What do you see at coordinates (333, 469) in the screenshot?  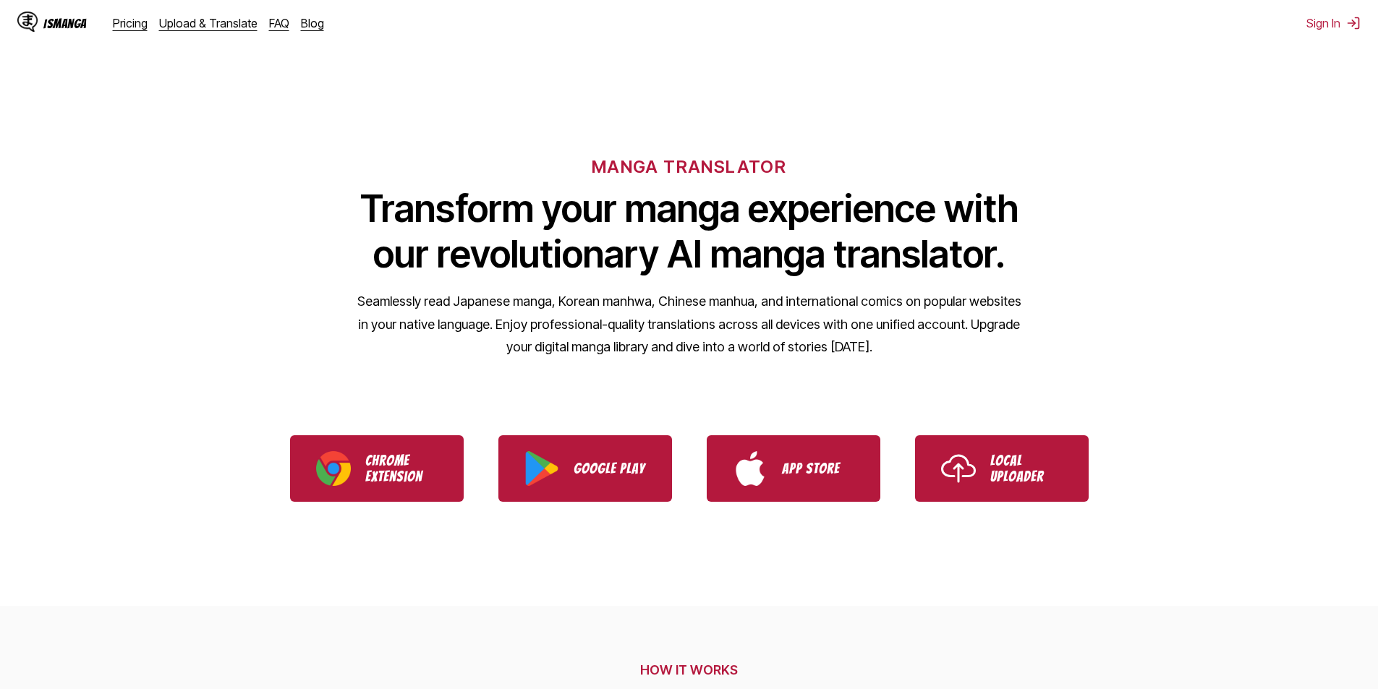 I see `img: Chrome logo` at bounding box center [333, 469].